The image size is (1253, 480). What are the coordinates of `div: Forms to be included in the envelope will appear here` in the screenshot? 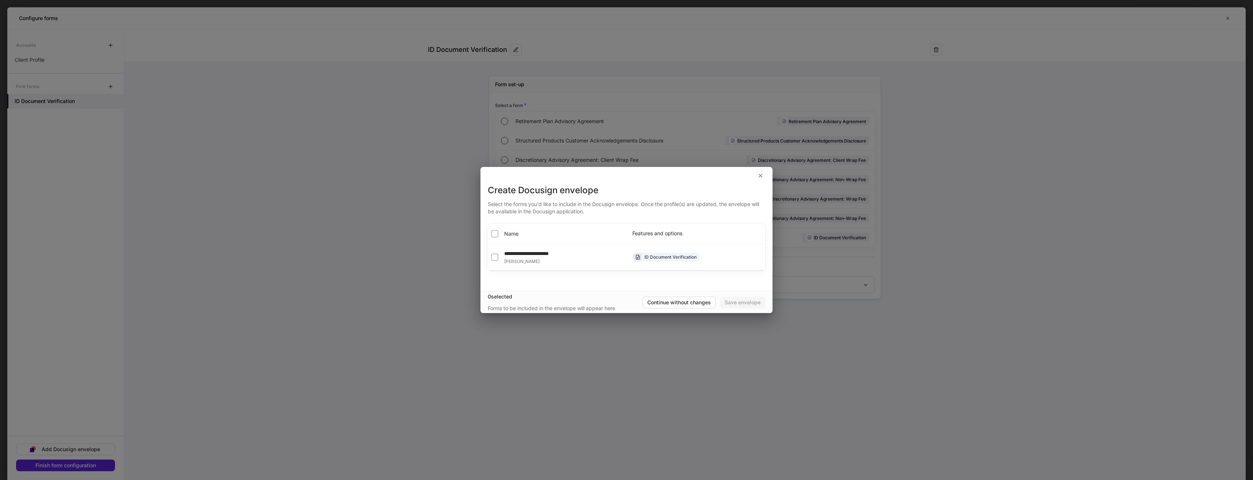 It's located at (551, 308).